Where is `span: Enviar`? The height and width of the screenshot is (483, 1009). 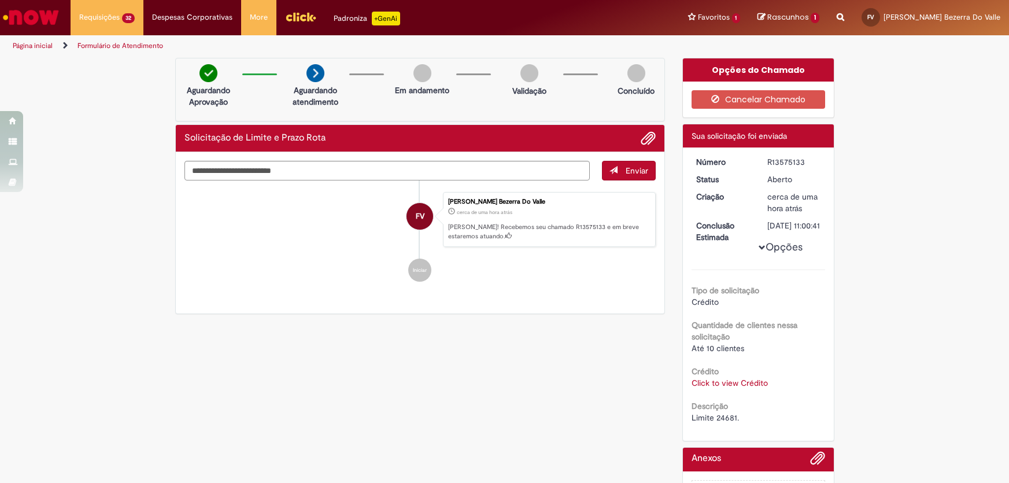
span: Enviar is located at coordinates (637, 171).